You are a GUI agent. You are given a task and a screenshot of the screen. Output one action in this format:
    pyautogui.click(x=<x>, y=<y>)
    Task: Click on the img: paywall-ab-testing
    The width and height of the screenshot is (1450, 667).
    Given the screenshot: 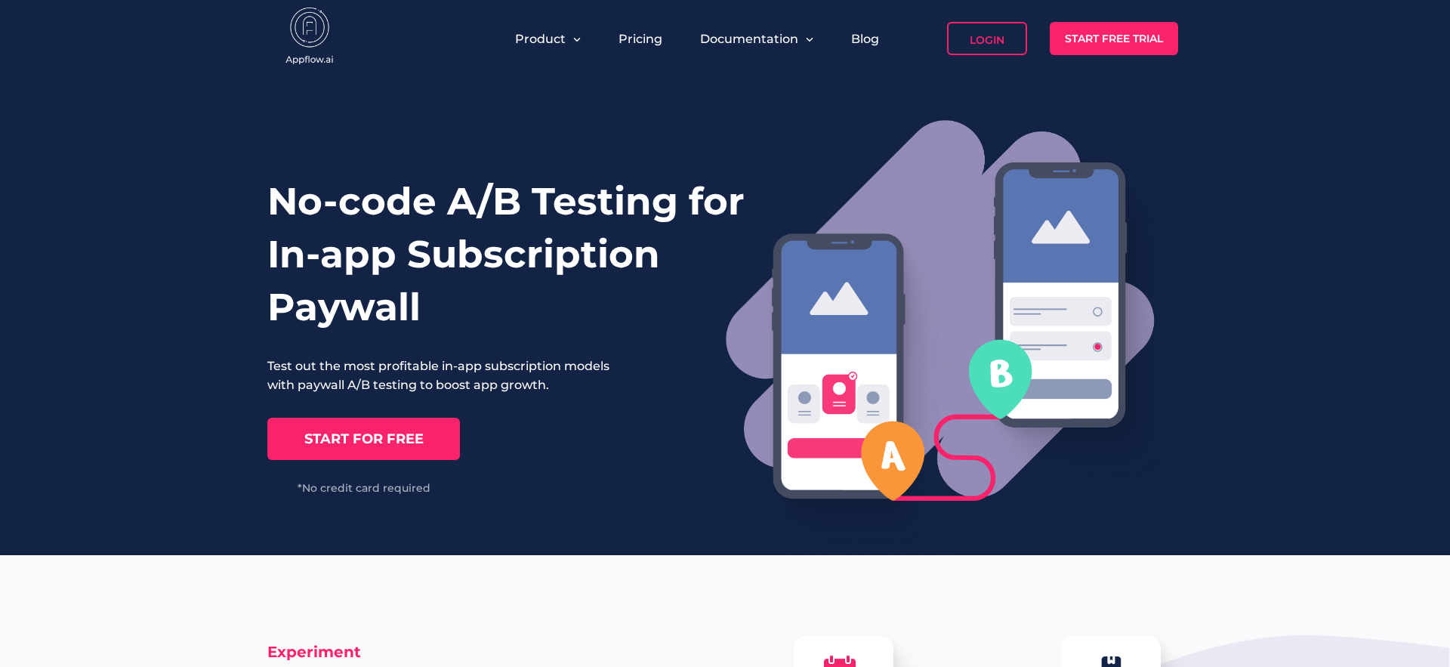 What is the action you would take?
    pyautogui.click(x=959, y=338)
    